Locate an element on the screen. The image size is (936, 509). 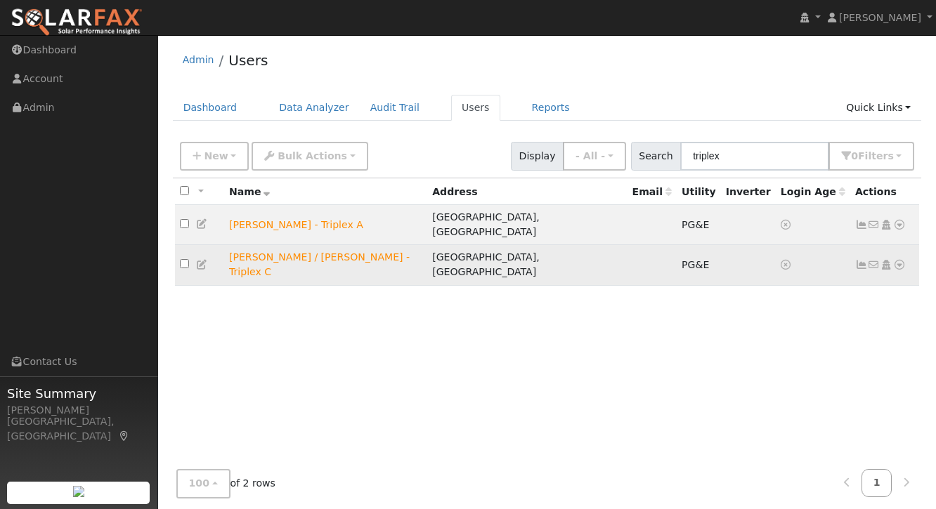
span: of 2 rows is located at coordinates (225, 484).